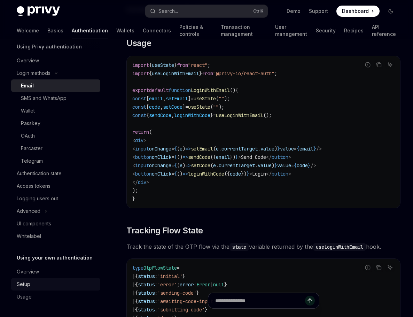 Image resolution: width=413 pixels, height=317 pixels. Describe the element at coordinates (160, 149) in the screenshot. I see `span: onChange` at that location.